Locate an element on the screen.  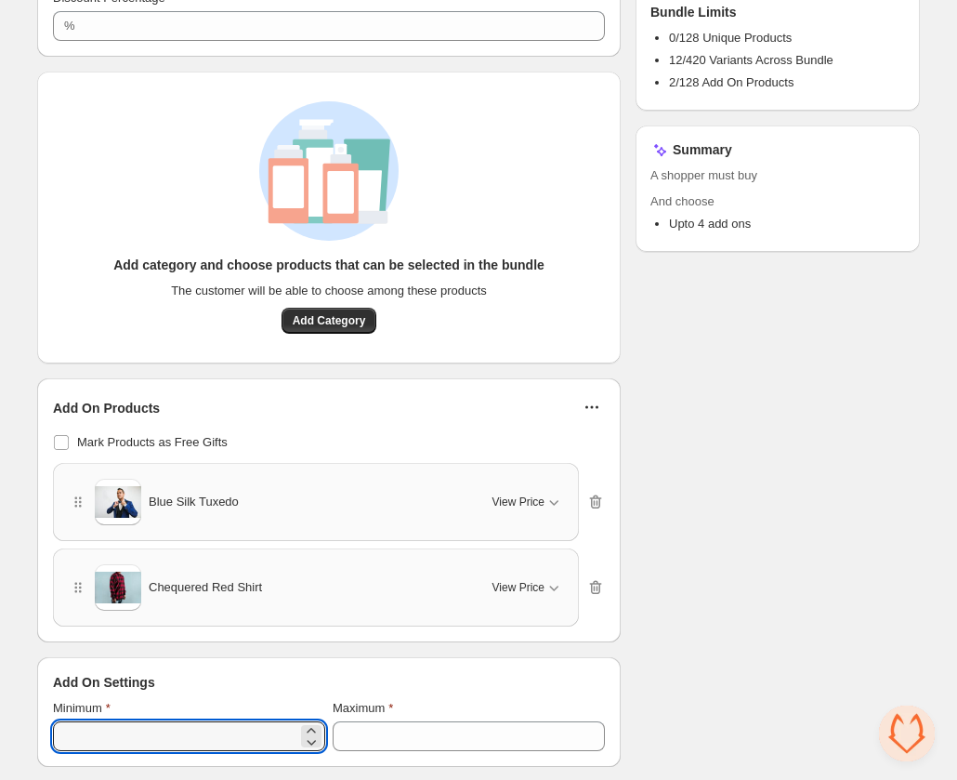
a: Open chat is located at coordinates (907, 733).